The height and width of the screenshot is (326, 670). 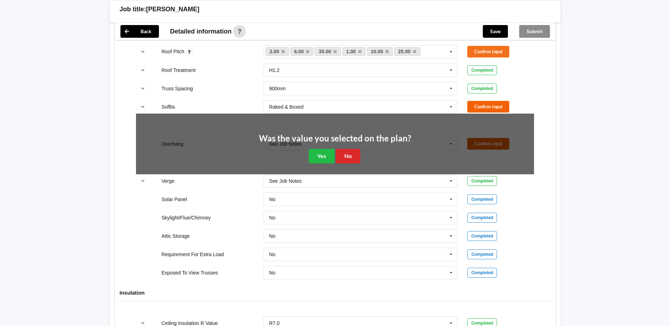 What do you see at coordinates (348, 156) in the screenshot?
I see `button: No` at bounding box center [348, 156].